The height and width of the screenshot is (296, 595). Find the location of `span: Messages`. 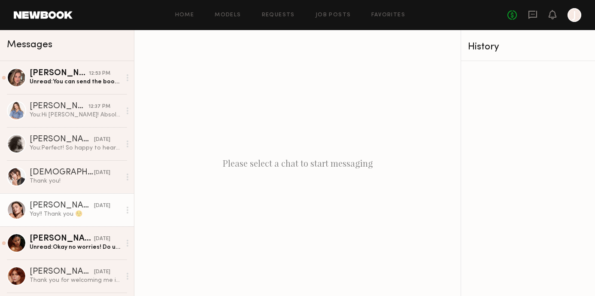

span: Messages is located at coordinates (30, 45).